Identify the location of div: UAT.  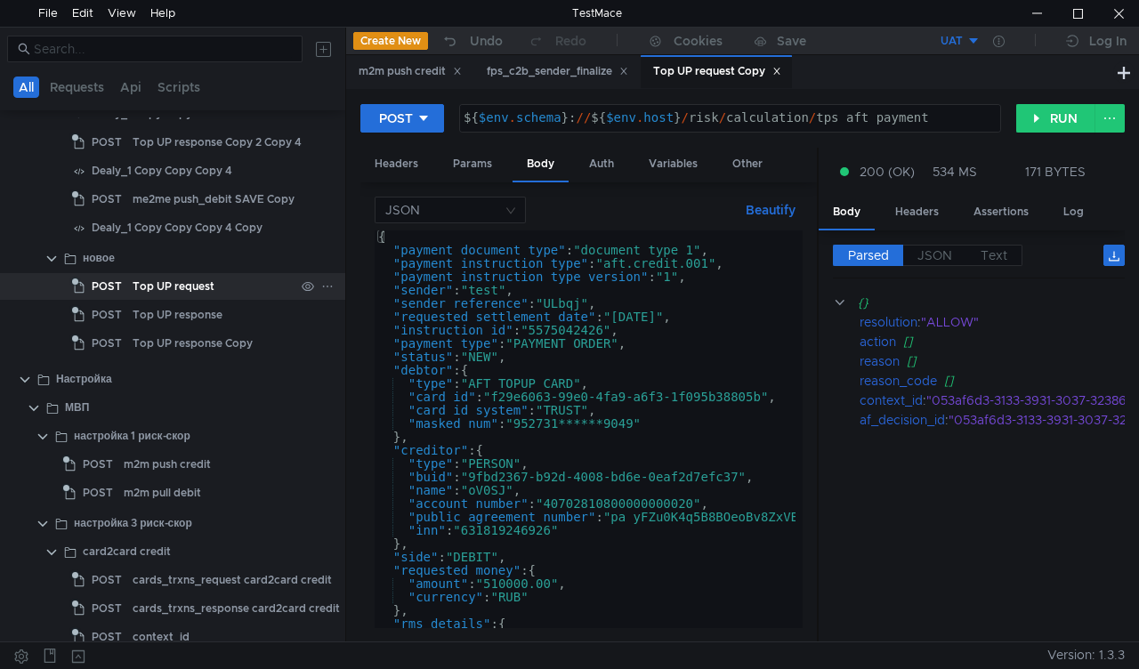
(951, 41).